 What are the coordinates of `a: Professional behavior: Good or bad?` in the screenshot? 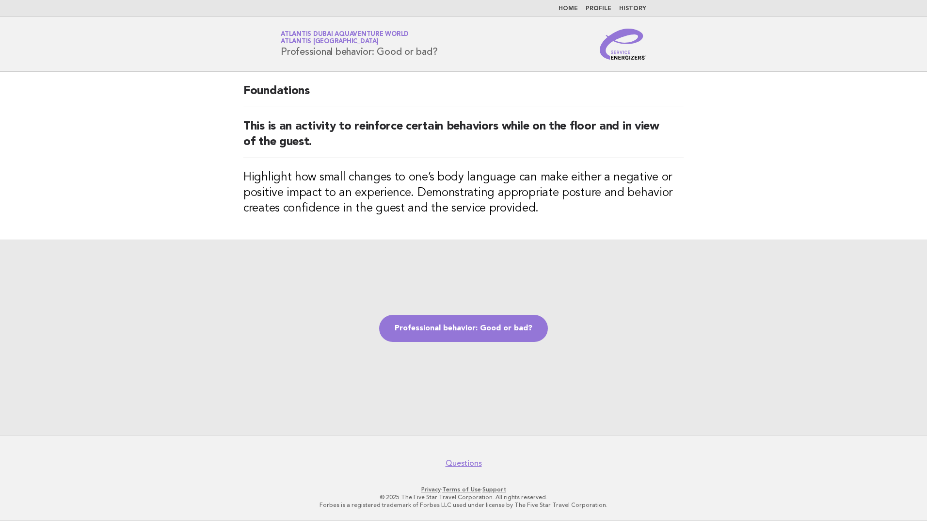 It's located at (464, 328).